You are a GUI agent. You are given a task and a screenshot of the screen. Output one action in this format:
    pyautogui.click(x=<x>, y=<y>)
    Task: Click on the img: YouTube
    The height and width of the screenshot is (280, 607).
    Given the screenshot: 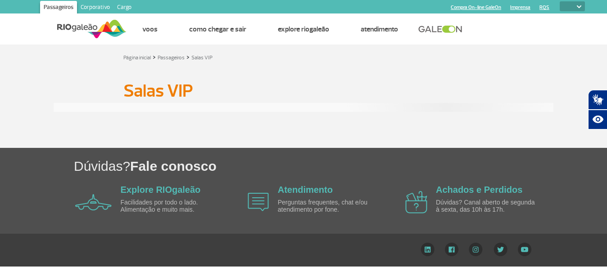 What is the action you would take?
    pyautogui.click(x=524, y=250)
    